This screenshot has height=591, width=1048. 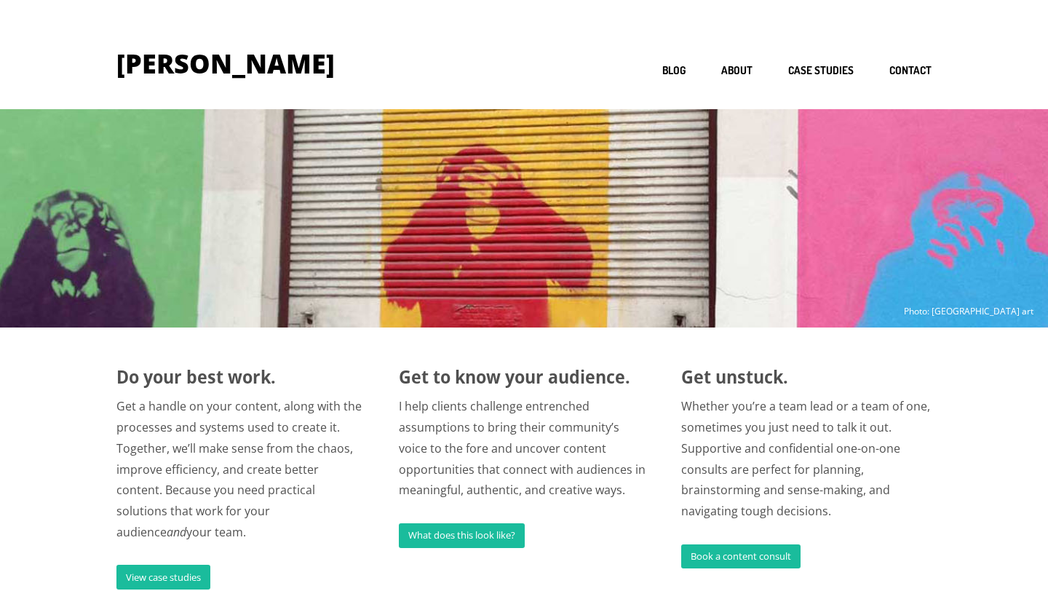 What do you see at coordinates (806, 377) in the screenshot?
I see `h3: Get unstuck.` at bounding box center [806, 377].